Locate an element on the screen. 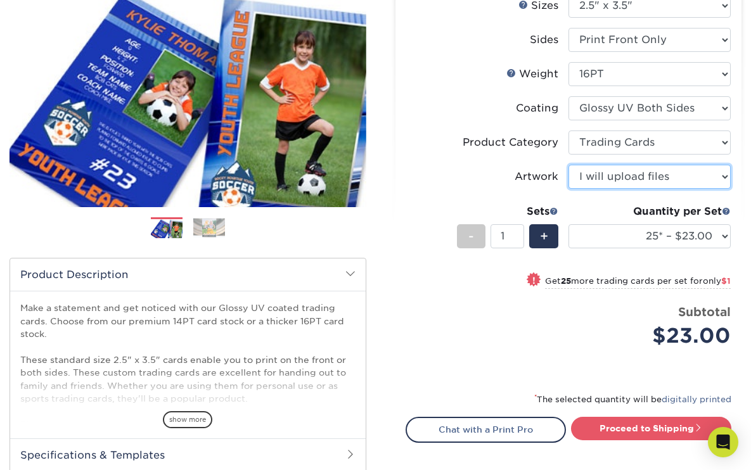 Image resolution: width=751 pixels, height=470 pixels. strong: Subtotal is located at coordinates (704, 312).